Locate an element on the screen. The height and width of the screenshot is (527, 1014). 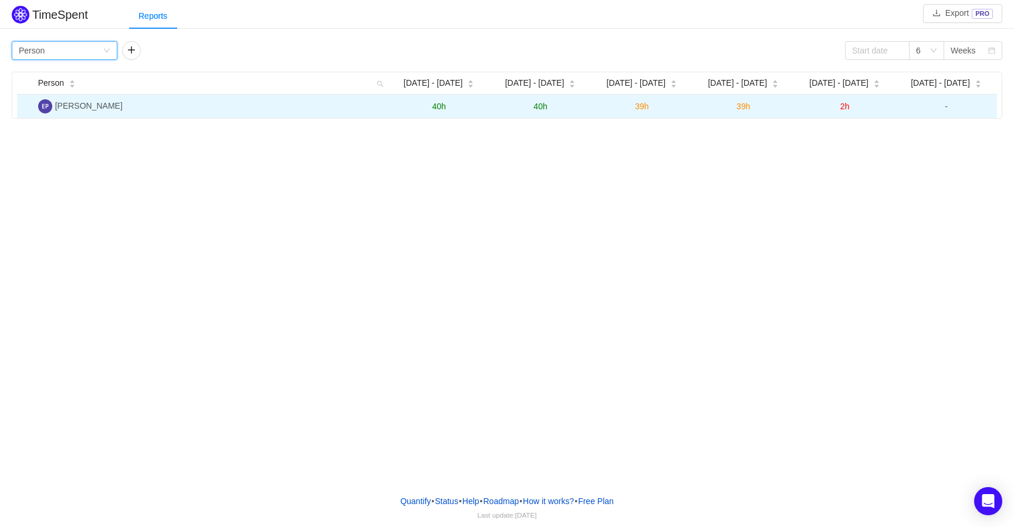
div: 6 is located at coordinates (919, 50).